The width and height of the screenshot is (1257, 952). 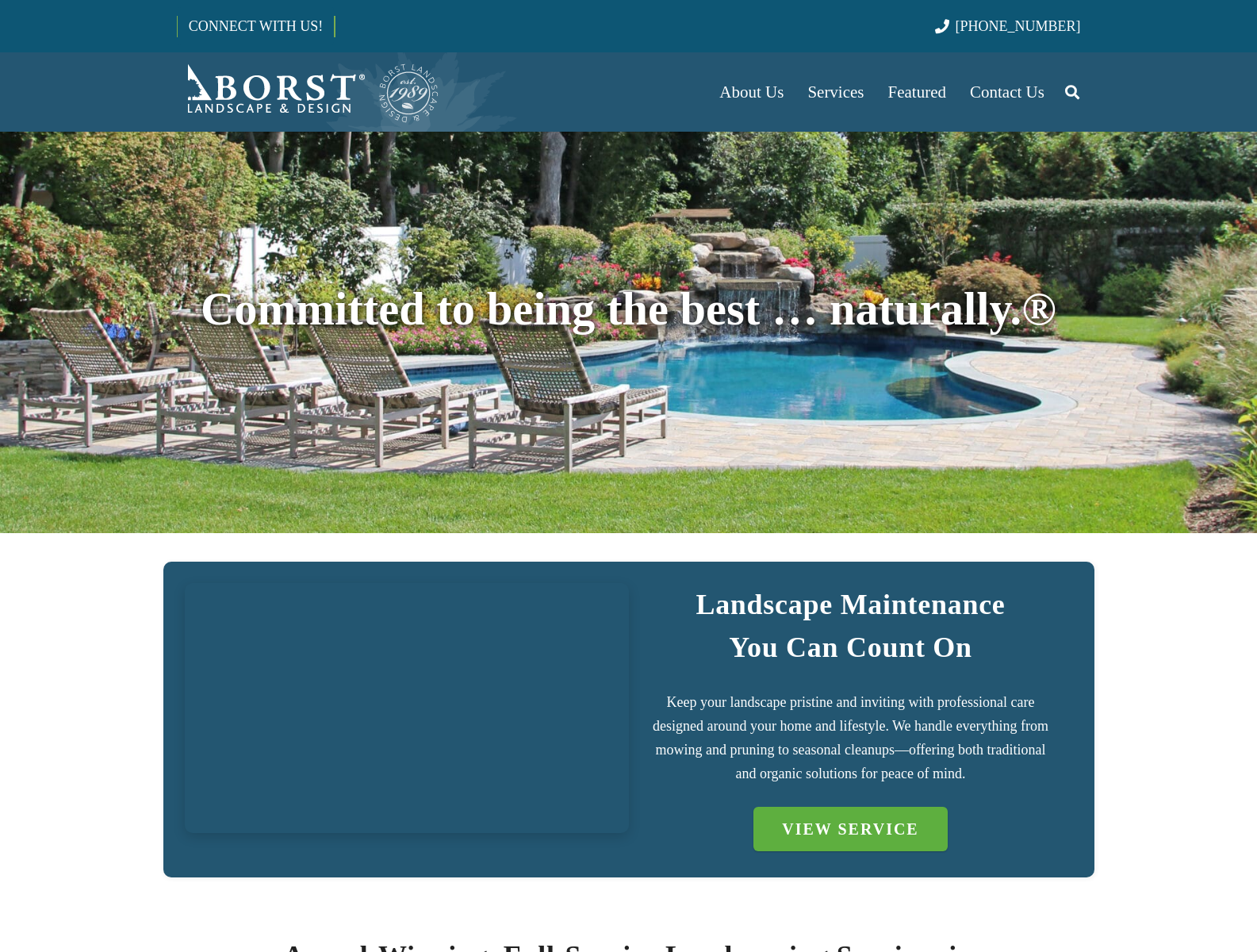 What do you see at coordinates (851, 648) in the screenshot?
I see `strong: You Can Count On` at bounding box center [851, 648].